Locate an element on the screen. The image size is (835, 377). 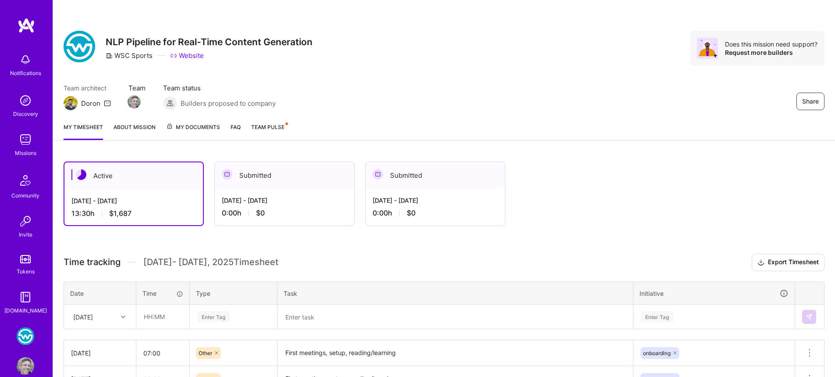
button: Export Timesheet is located at coordinates (788, 262).